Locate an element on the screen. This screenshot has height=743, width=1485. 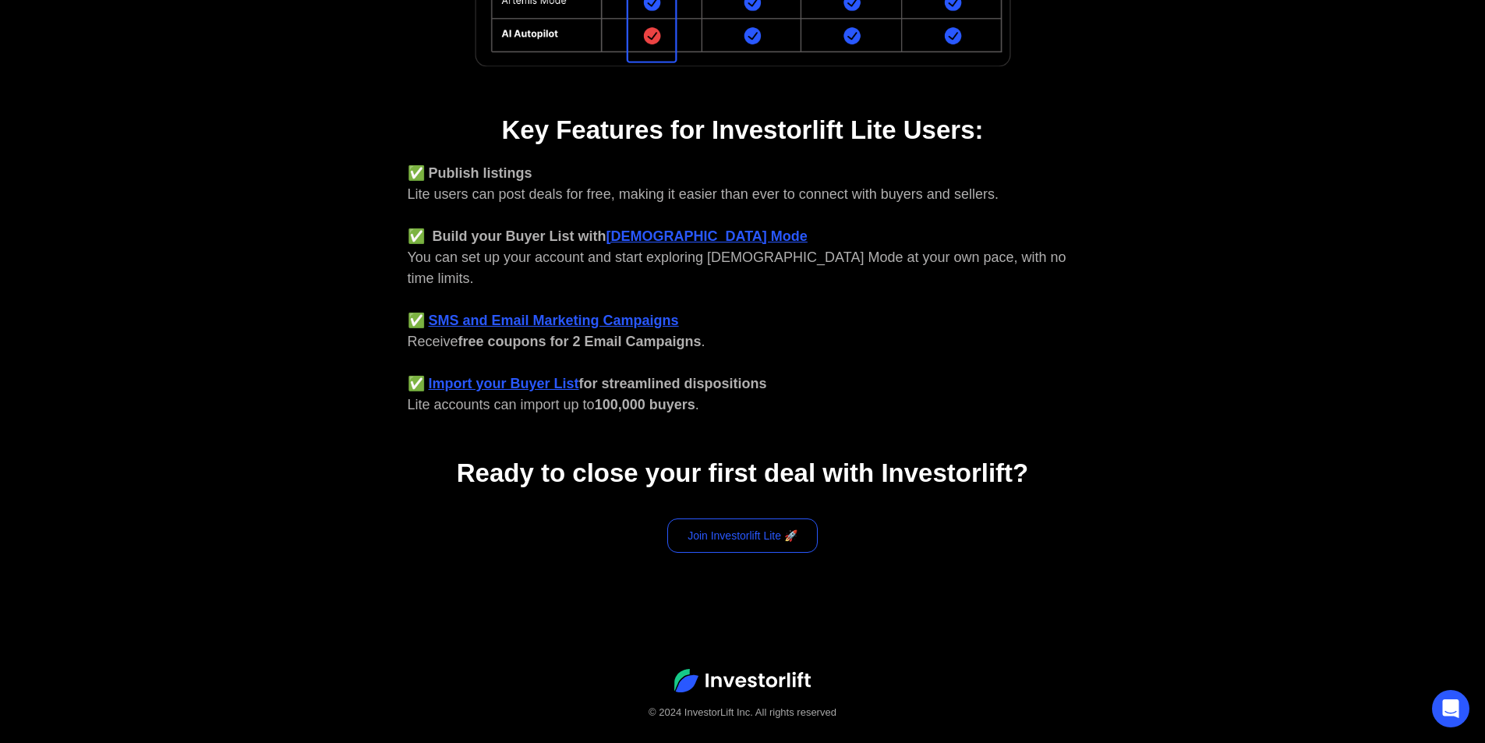
strong: ✅ Publish listings is located at coordinates (470, 173).